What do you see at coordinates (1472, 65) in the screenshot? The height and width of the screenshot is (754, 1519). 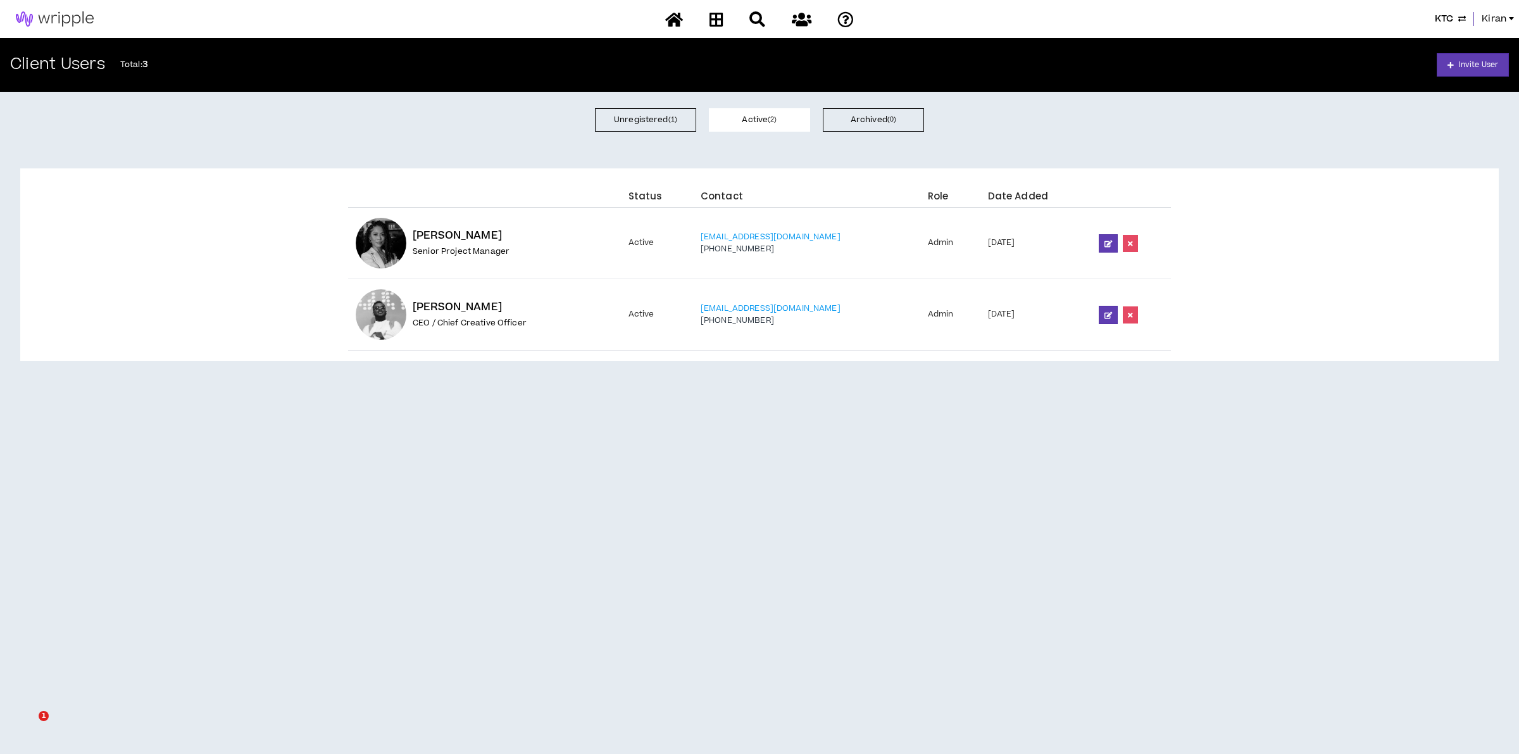 I see `a: Invite User` at bounding box center [1472, 65].